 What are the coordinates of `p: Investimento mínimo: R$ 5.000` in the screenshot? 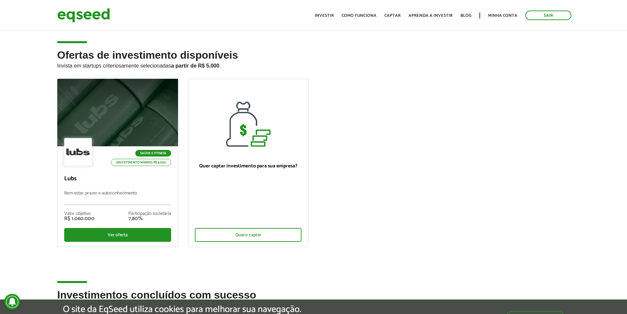 It's located at (141, 162).